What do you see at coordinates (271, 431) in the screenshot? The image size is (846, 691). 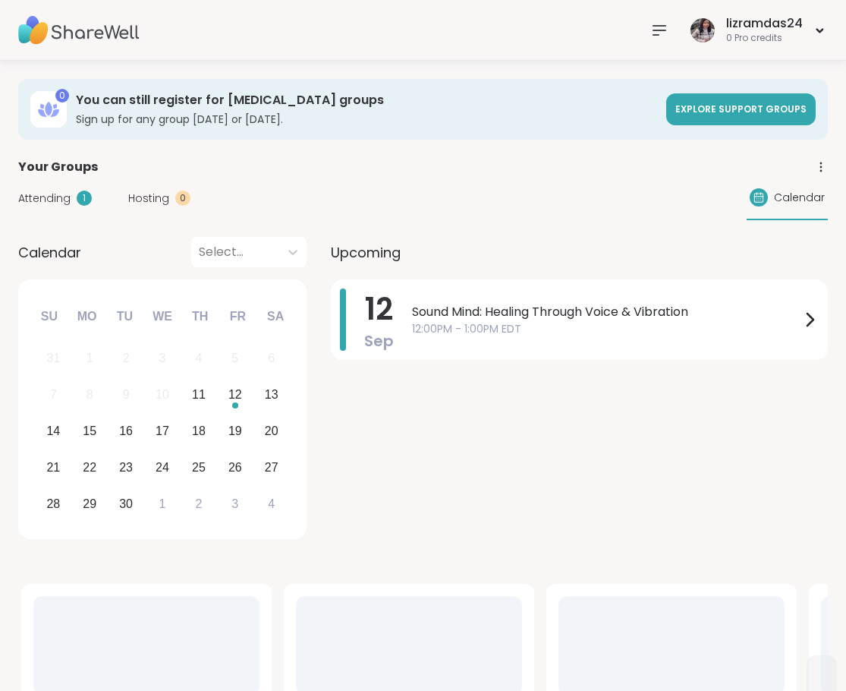 I see `div: Choose Saturday, September 20th, 2025` at bounding box center [271, 431].